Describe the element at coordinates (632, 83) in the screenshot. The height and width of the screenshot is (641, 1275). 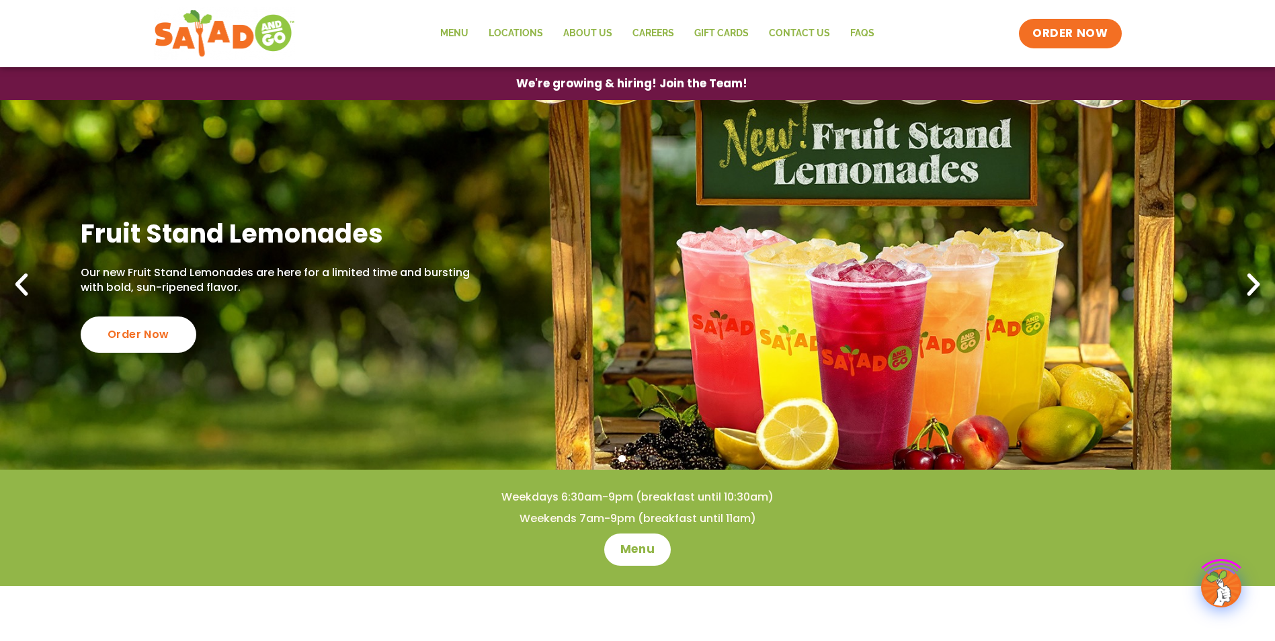
I see `a: We're growing & hiring! Join the Team!` at that location.